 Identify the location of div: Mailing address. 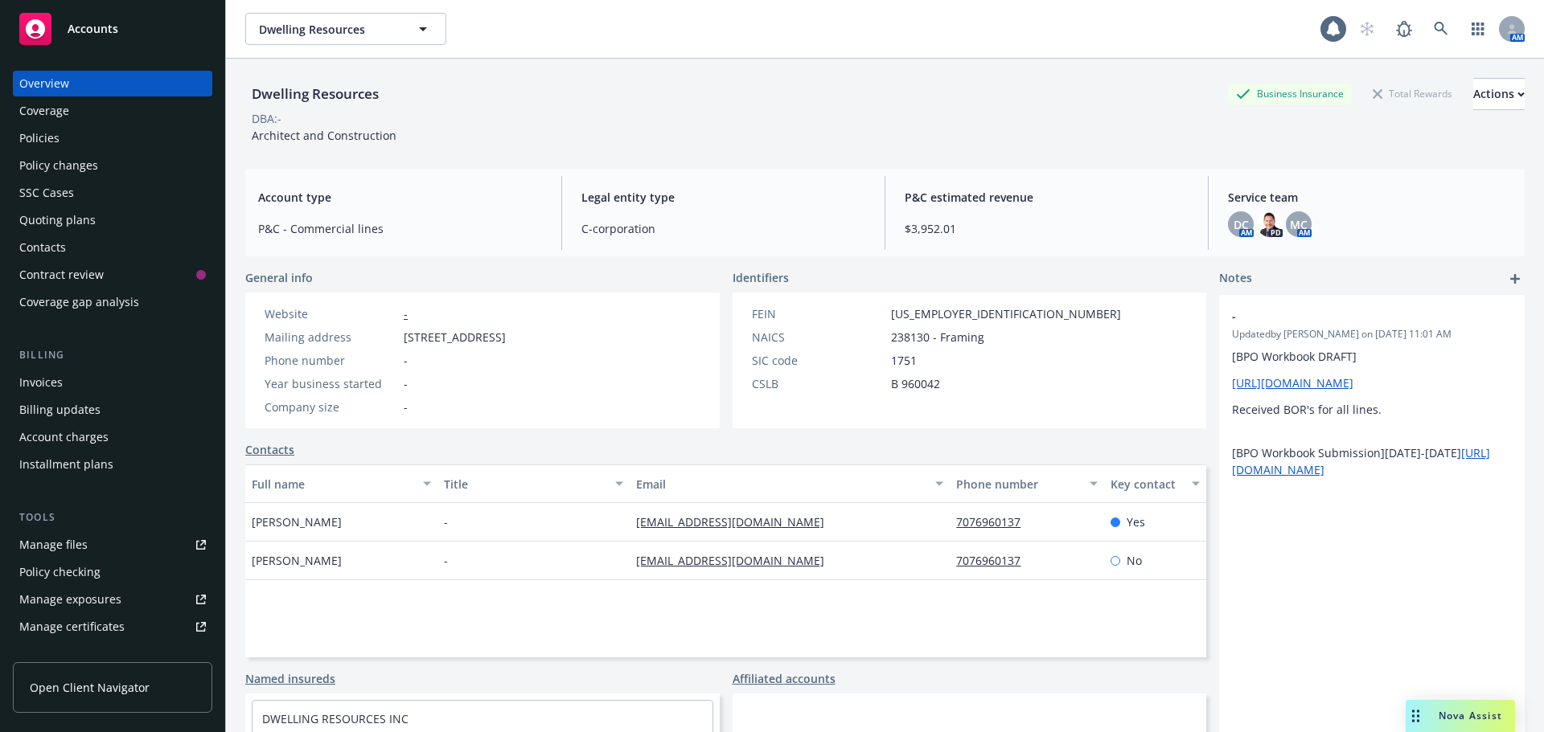
(330, 337).